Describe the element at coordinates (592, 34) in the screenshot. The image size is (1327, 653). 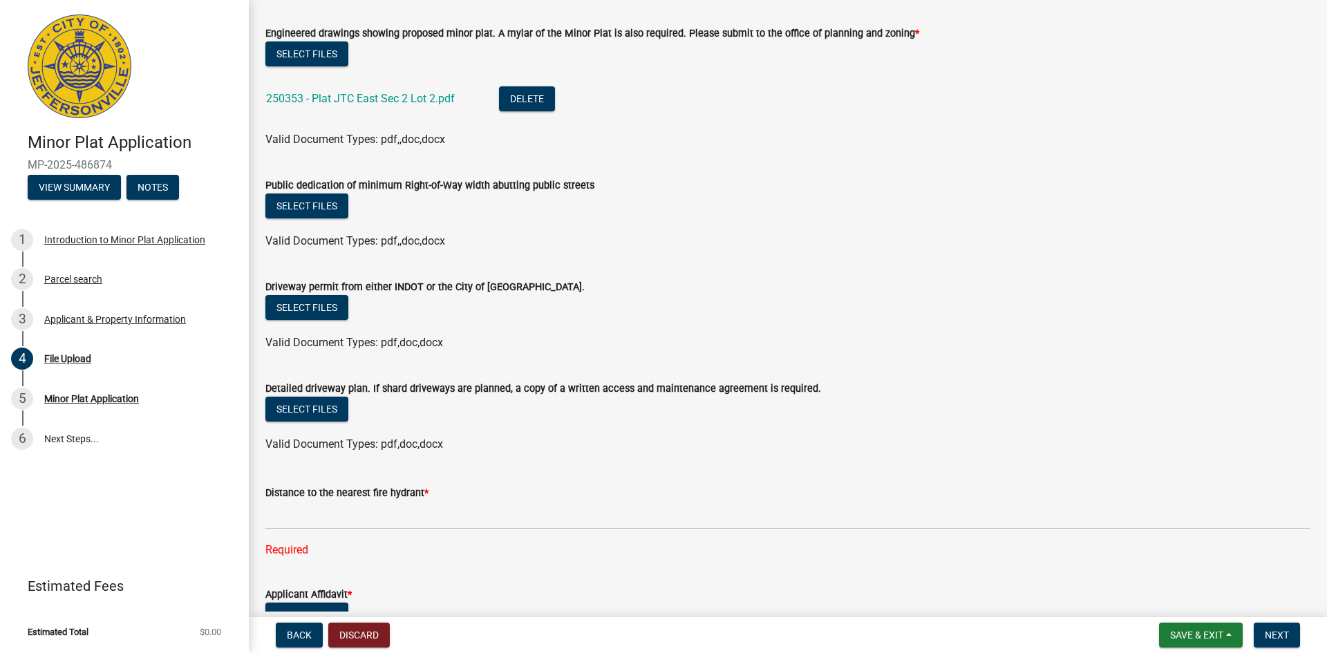
I see `label: Engineered drawings showing proposed minor plat. A mylar of the Minor Plat is also required. Plea...` at that location.